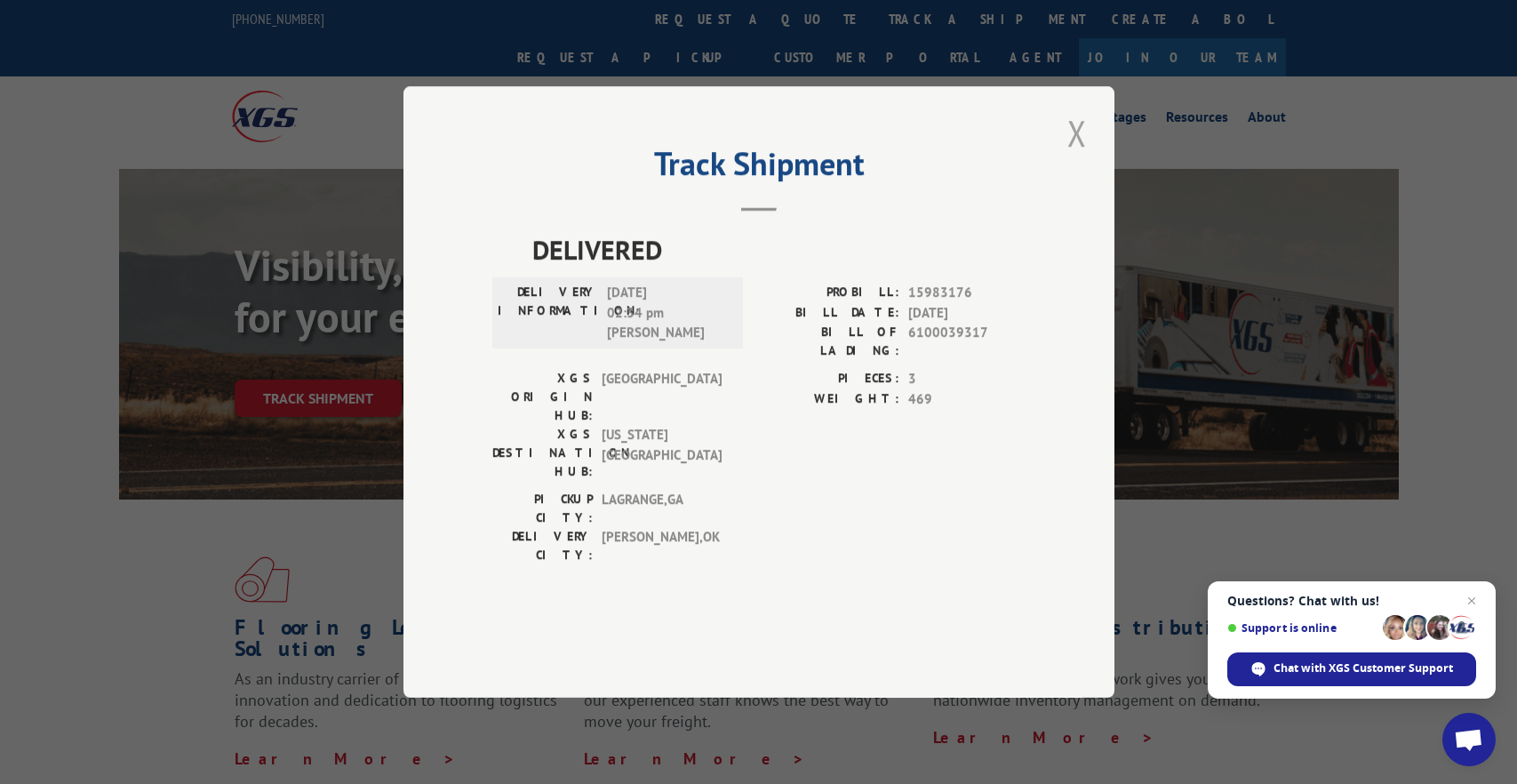 Image resolution: width=1517 pixels, height=784 pixels. What do you see at coordinates (759, 167) in the screenshot?
I see `h2: Track Shipment` at bounding box center [759, 167].